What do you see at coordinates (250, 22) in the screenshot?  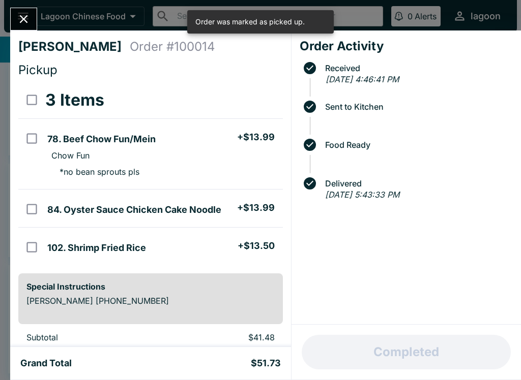 I see `div: Order was marked as picked up.` at bounding box center [250, 22].